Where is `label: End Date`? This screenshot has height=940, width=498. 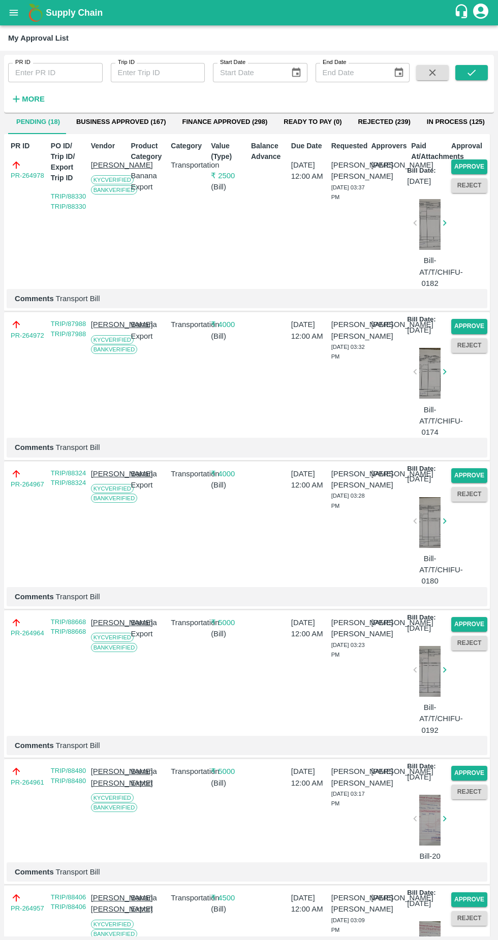 label: End Date is located at coordinates (334, 62).